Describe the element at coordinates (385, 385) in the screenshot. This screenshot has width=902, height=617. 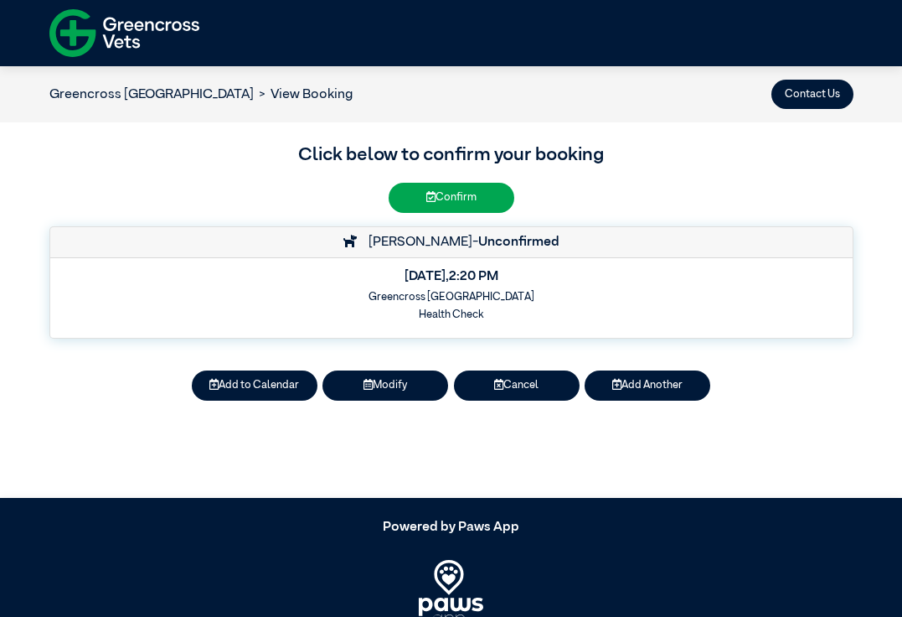
I see `button: Modify` at that location.